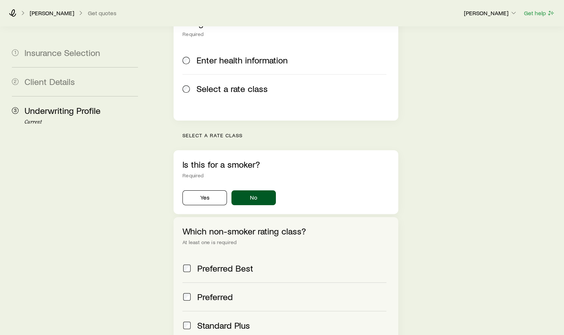 The width and height of the screenshot is (564, 335). I want to click on input: Select a rate class, so click(186, 89).